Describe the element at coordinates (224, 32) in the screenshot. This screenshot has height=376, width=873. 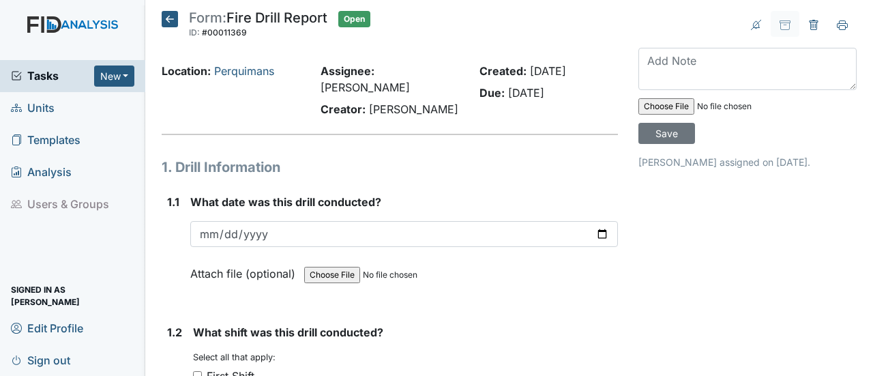
I see `span: #00011369` at that location.